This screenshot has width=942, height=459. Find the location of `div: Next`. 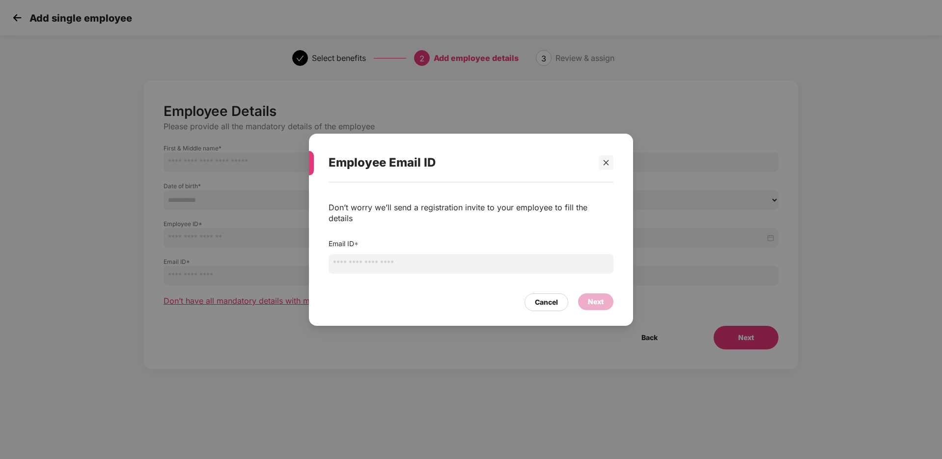

div: Next is located at coordinates (596, 301).